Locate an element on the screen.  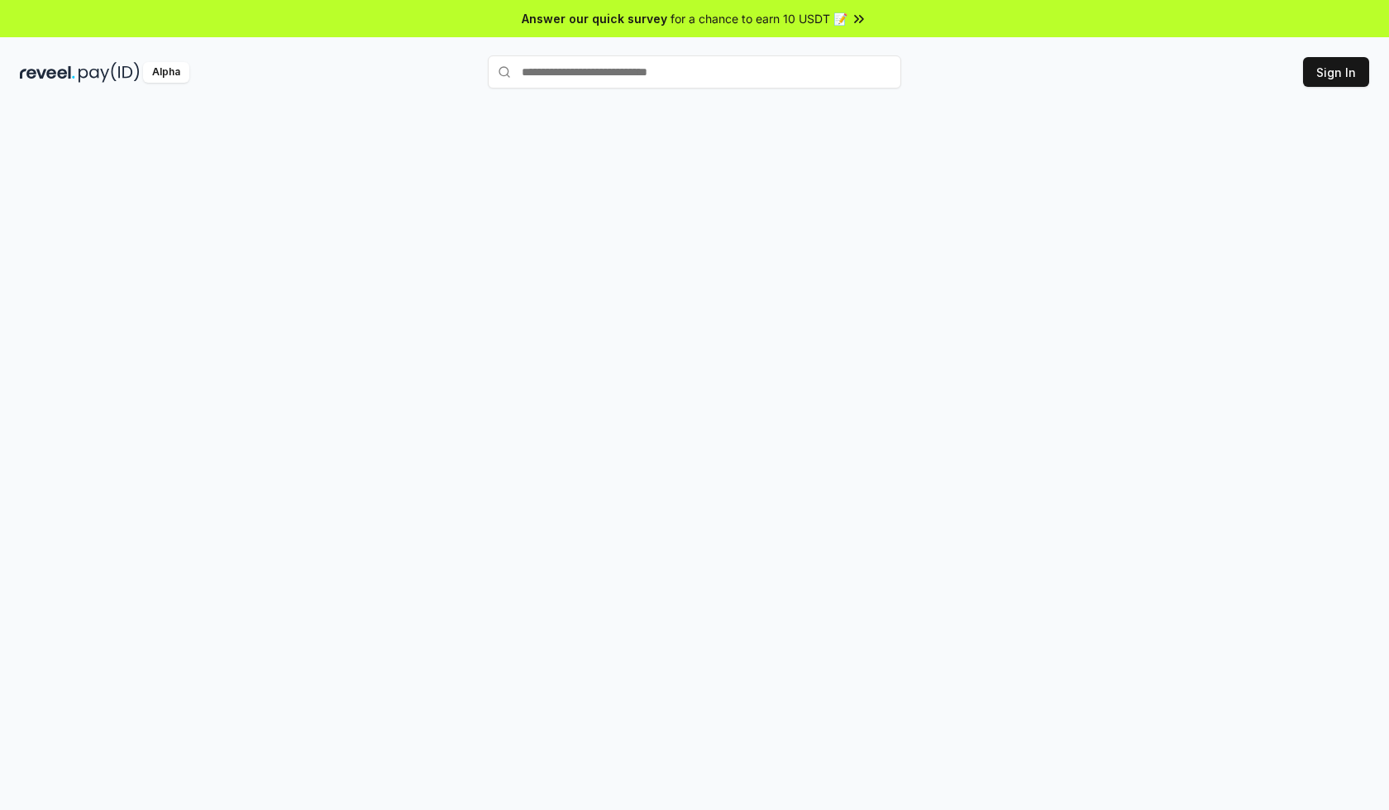
div: Alpha is located at coordinates (166, 72).